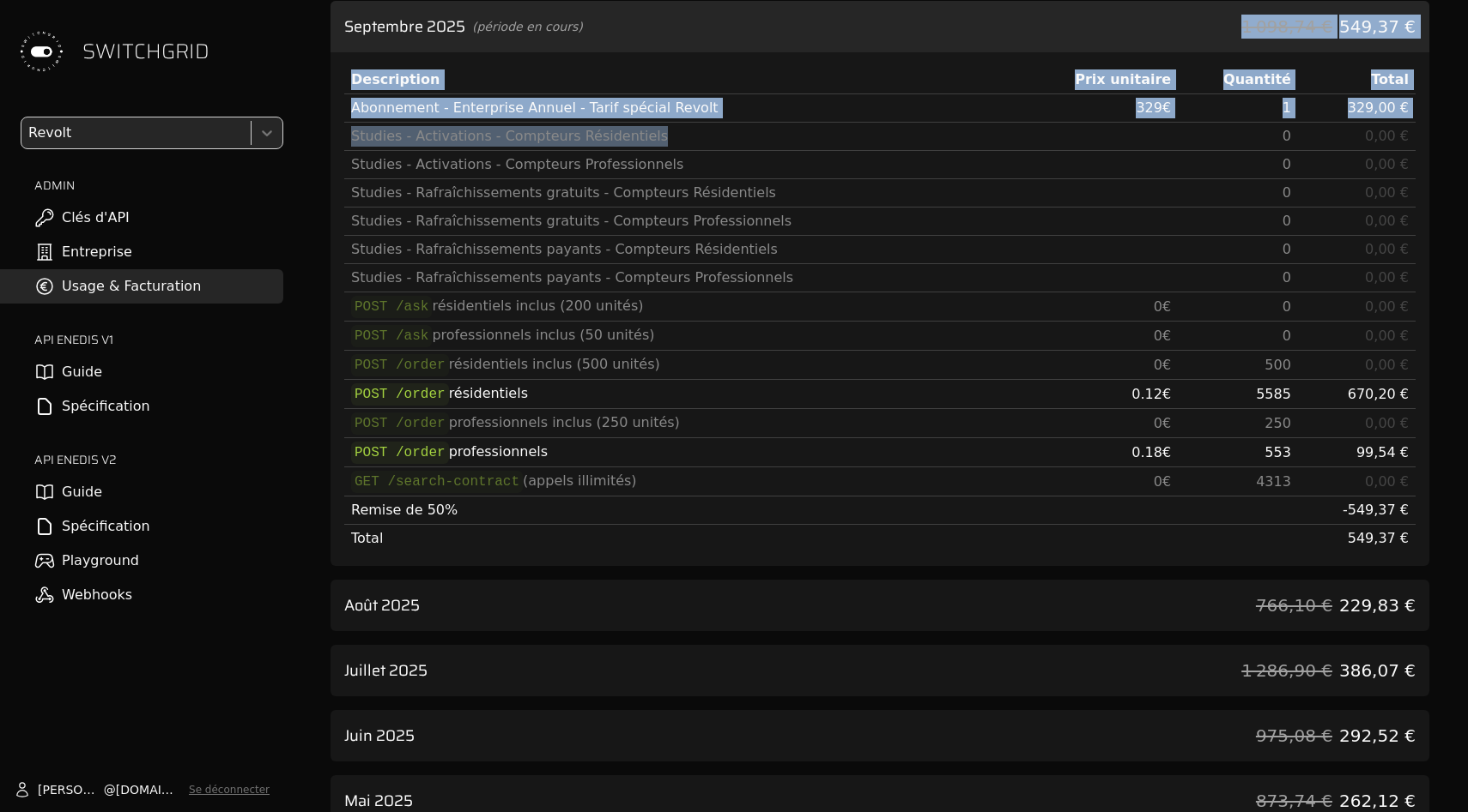 The width and height of the screenshot is (1468, 812). Describe the element at coordinates (1286, 27) in the screenshot. I see `span: 1 098,74 €` at that location.